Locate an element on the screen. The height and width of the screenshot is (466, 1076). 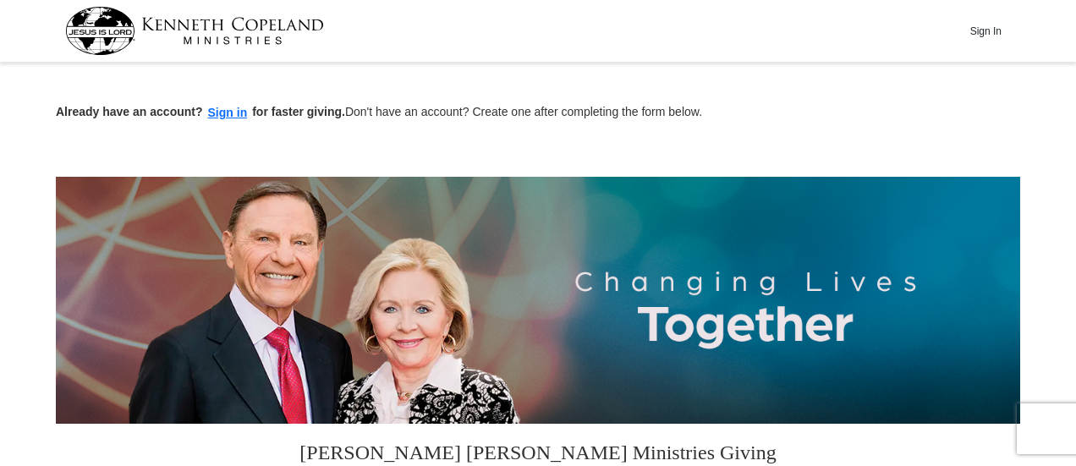
button: Sign in is located at coordinates (228, 113).